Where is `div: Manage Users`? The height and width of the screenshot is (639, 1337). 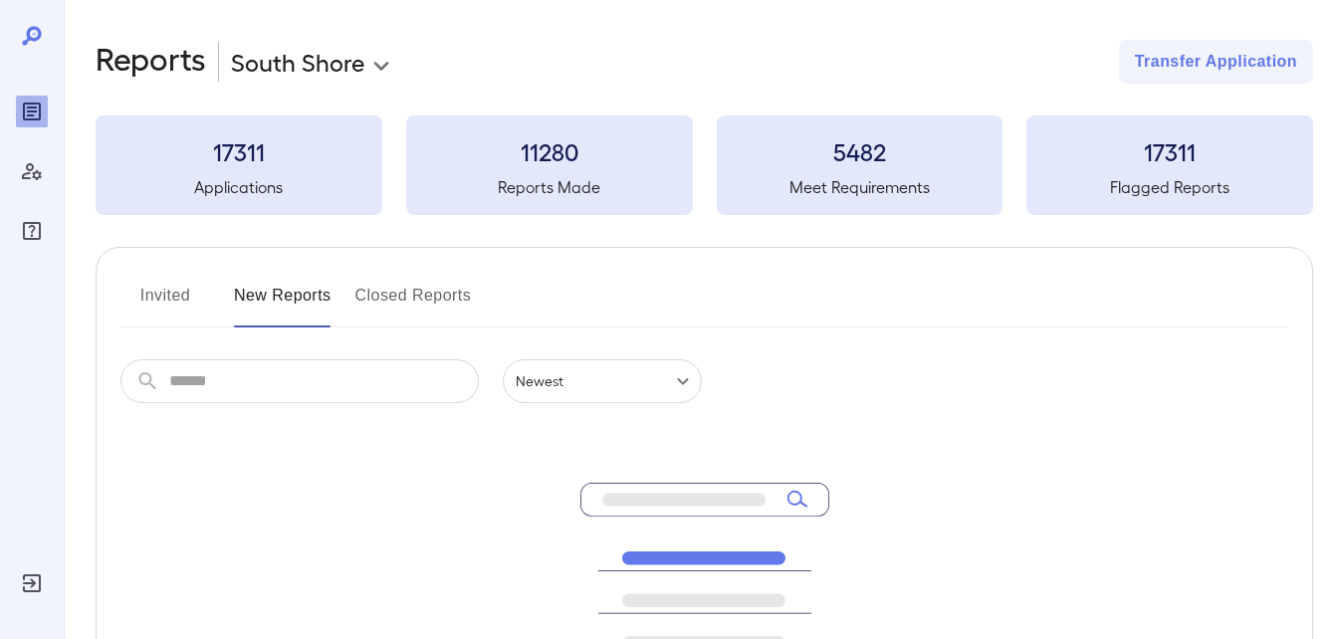 div: Manage Users is located at coordinates (32, 171).